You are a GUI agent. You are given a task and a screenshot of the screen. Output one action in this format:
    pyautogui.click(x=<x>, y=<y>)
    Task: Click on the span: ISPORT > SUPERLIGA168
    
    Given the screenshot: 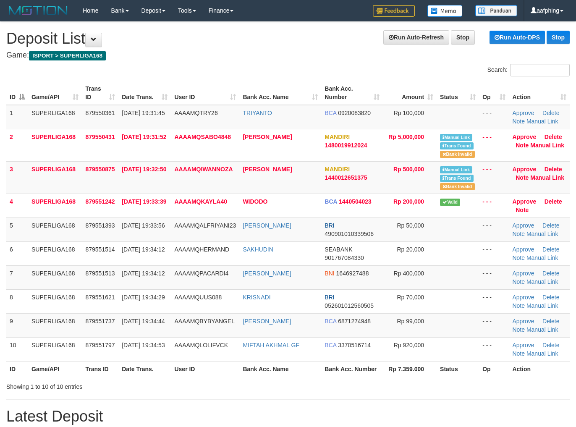 What is the action you would take?
    pyautogui.click(x=67, y=56)
    